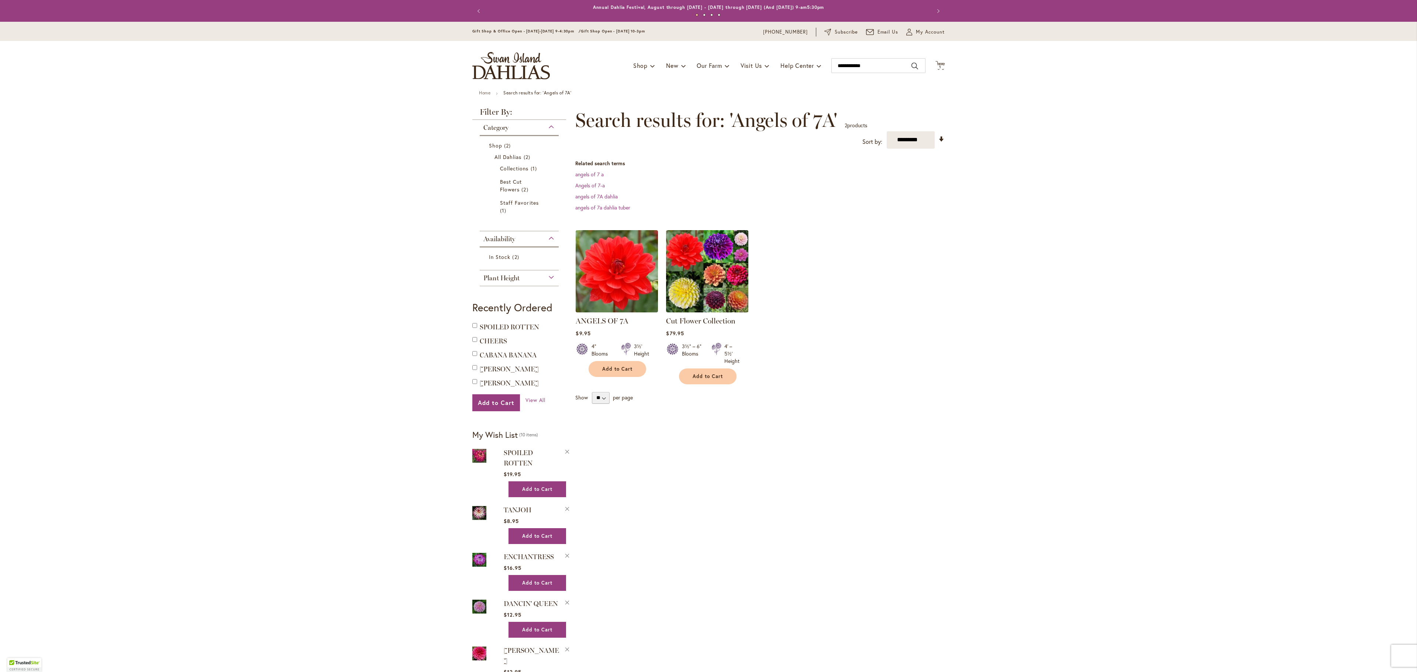 Image resolution: width=1417 pixels, height=672 pixels. What do you see at coordinates (926, 32) in the screenshot?
I see `button: My Account` at bounding box center [926, 32].